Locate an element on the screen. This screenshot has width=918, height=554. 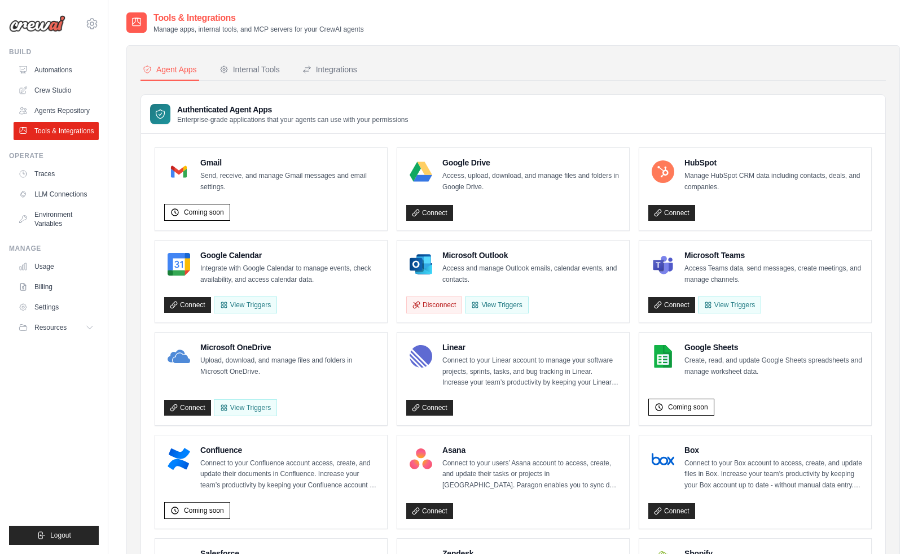
a: Automations is located at coordinates (56, 70).